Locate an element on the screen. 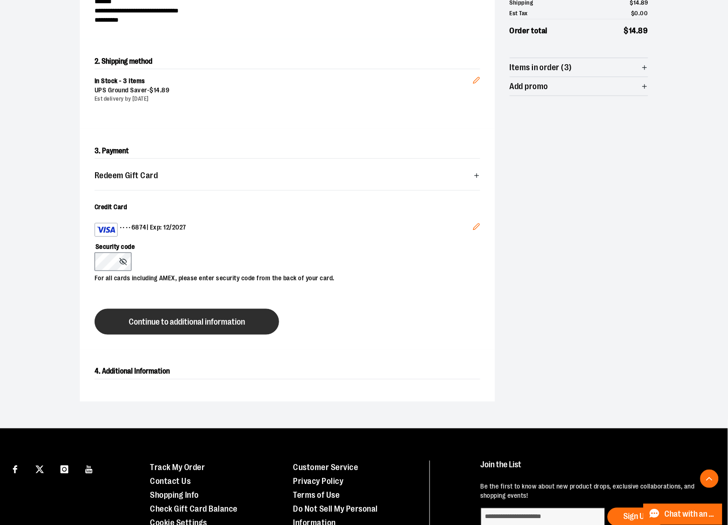 The height and width of the screenshot is (525, 728). h2: 3. Payment is located at coordinates (288, 151).